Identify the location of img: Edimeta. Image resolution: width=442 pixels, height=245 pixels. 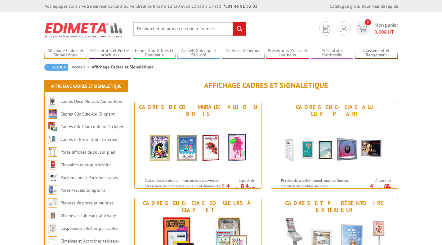
(84, 30).